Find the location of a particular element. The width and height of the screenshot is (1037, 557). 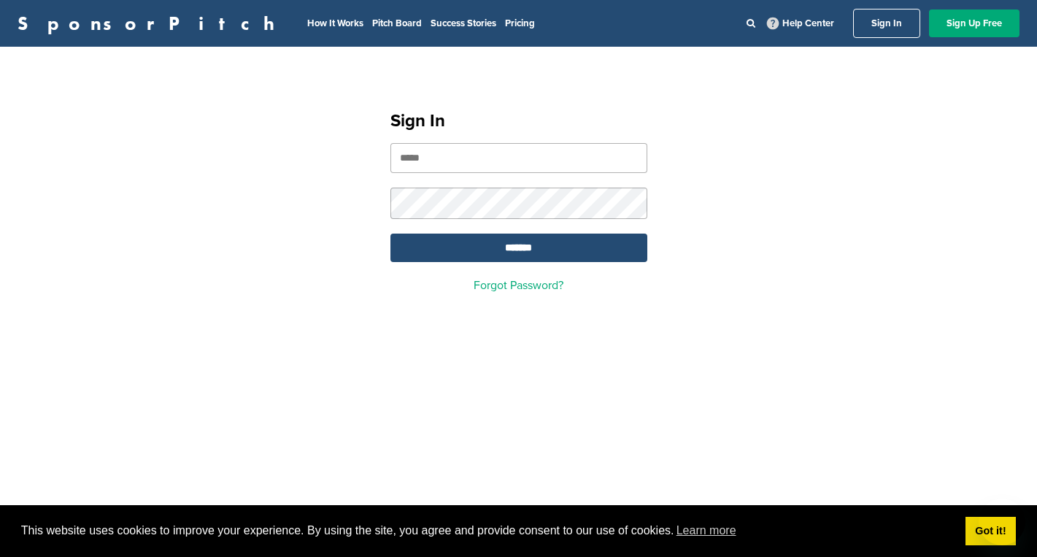

a: Help Center is located at coordinates (800, 23).